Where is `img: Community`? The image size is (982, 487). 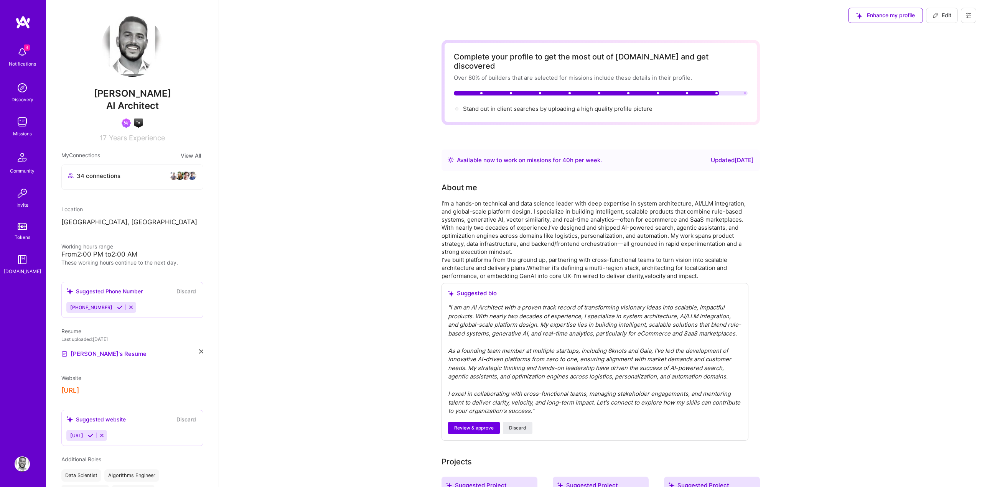
img: Community is located at coordinates (22, 158).